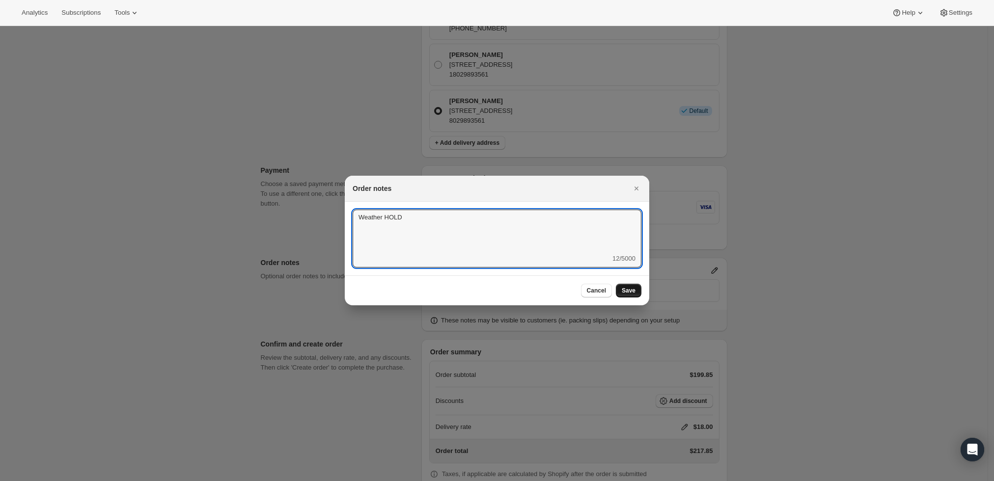 This screenshot has width=994, height=481. I want to click on button: Subscriptions, so click(81, 13).